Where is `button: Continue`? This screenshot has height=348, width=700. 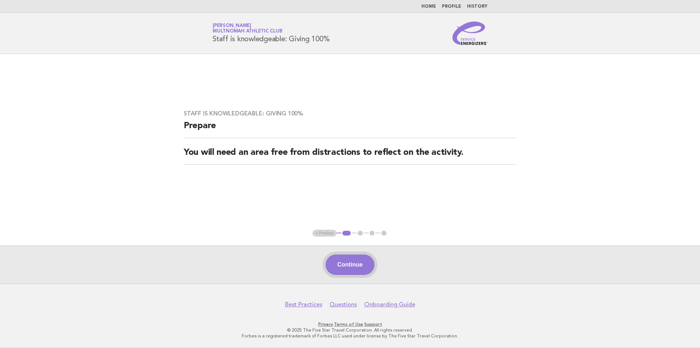 button: Continue is located at coordinates (350, 264).